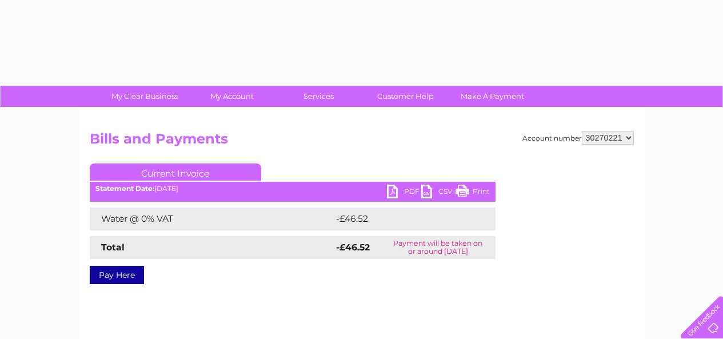 The width and height of the screenshot is (723, 339). What do you see at coordinates (125, 188) in the screenshot?
I see `b: Statement Date:` at bounding box center [125, 188].